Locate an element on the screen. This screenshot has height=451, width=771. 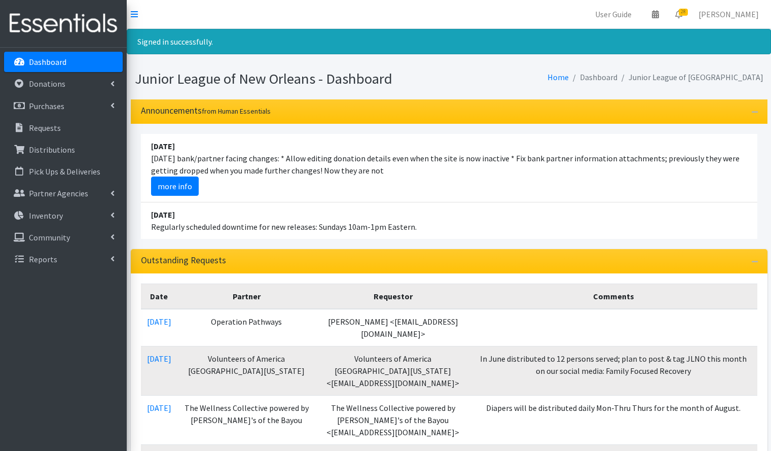
th: Date is located at coordinates (159, 296).